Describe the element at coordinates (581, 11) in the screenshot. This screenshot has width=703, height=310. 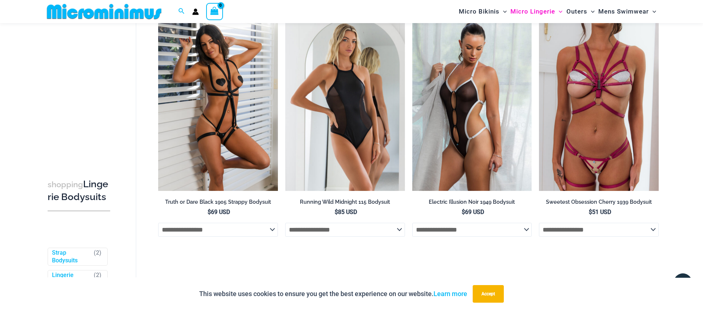
I see `a: OutersMenu ToggleMenu Toggle` at that location.